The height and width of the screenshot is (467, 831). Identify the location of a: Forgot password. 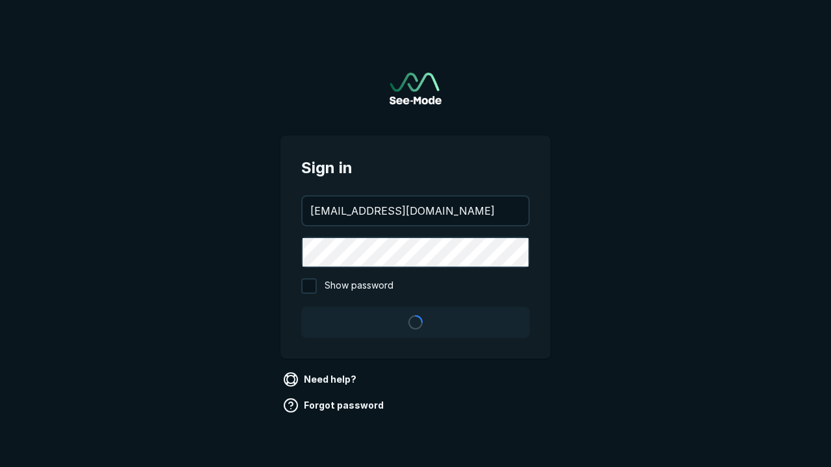
(334, 406).